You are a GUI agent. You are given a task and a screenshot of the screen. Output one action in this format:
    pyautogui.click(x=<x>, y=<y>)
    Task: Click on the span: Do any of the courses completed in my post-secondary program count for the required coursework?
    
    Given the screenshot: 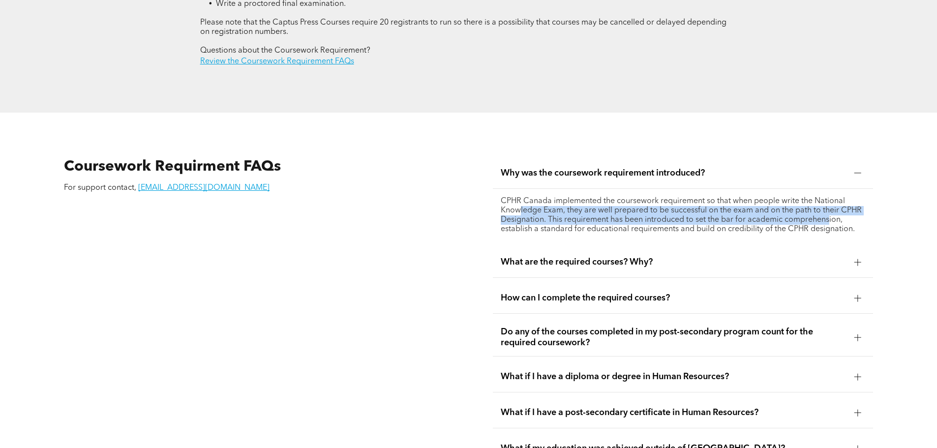 What is the action you would take?
    pyautogui.click(x=673, y=337)
    